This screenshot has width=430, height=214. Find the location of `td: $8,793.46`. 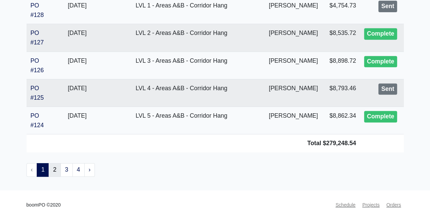

td: $8,793.46 is located at coordinates (341, 93).